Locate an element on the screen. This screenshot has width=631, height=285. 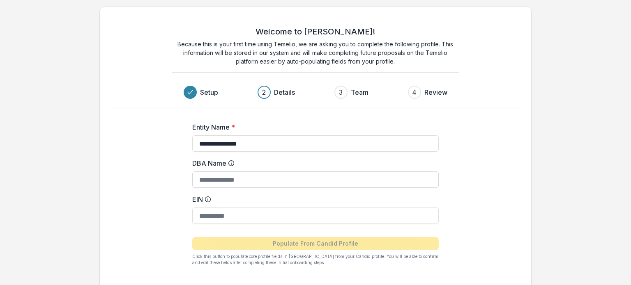
label: EIN is located at coordinates (313, 200).